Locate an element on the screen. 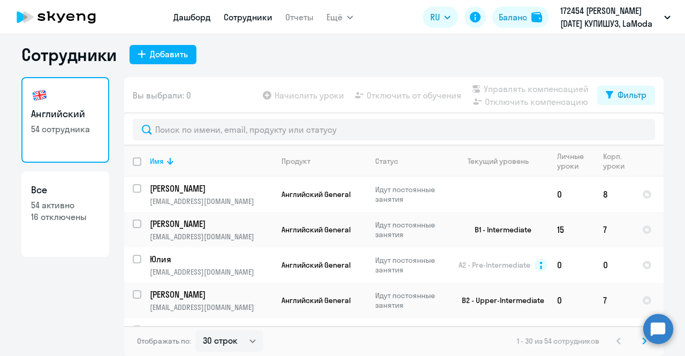 This screenshot has height=356, width=685. button: Фильтр is located at coordinates (626, 95).